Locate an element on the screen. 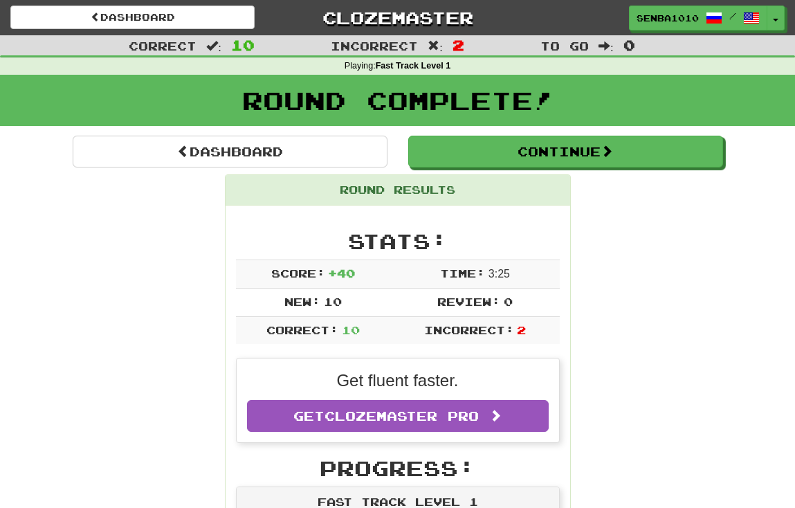 This screenshot has width=795, height=508. span: Incorrect is located at coordinates (374, 46).